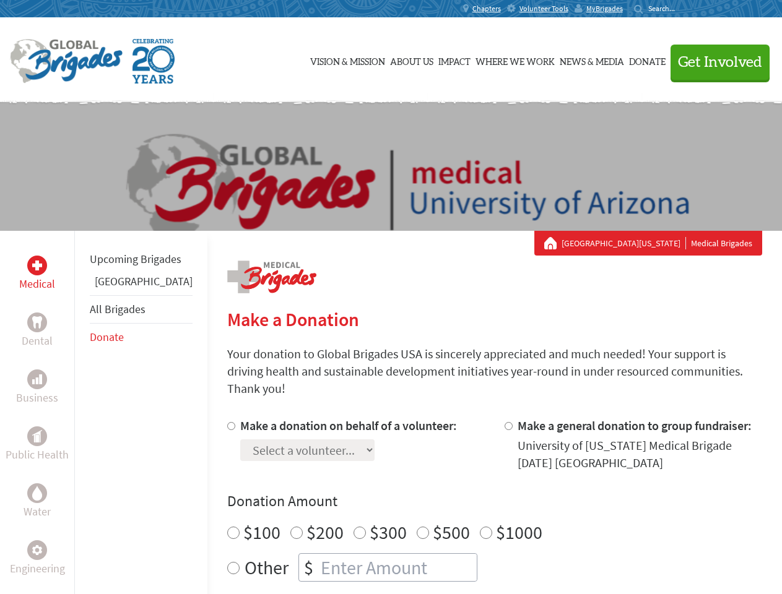 This screenshot has height=594, width=782. Describe the element at coordinates (37, 266) in the screenshot. I see `img: Medical` at that location.